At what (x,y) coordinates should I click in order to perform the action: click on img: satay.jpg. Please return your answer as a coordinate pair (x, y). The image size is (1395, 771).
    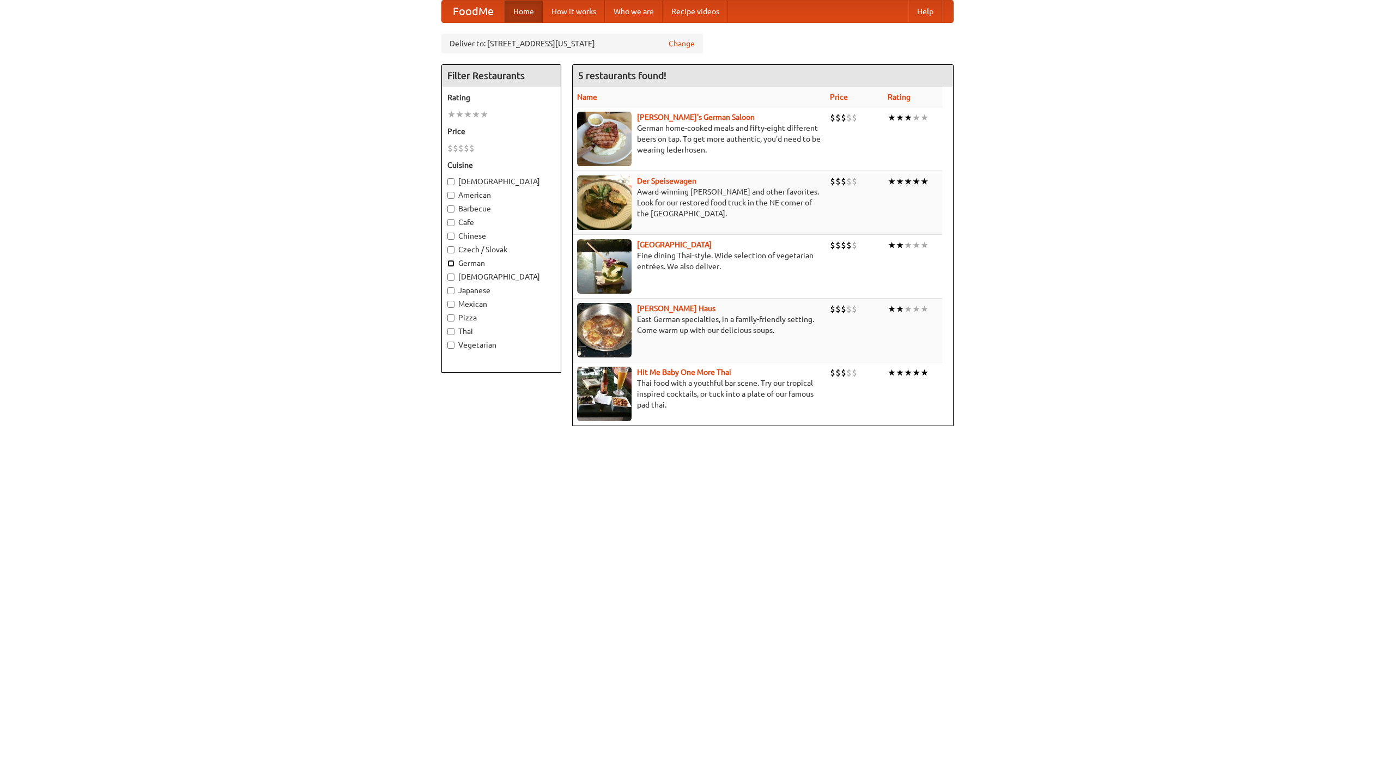
    Looking at the image, I should click on (605, 267).